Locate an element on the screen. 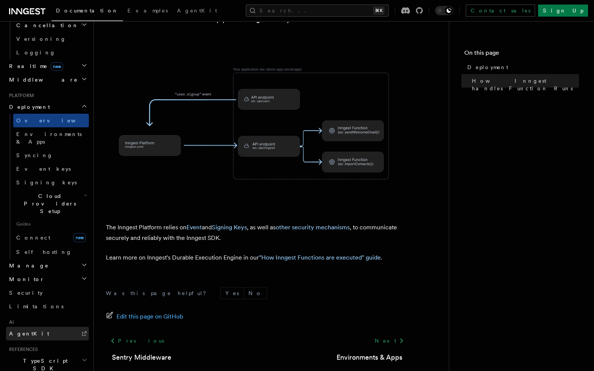 Image resolution: width=594 pixels, height=371 pixels. button: Cloud Providers Setup is located at coordinates (51, 204).